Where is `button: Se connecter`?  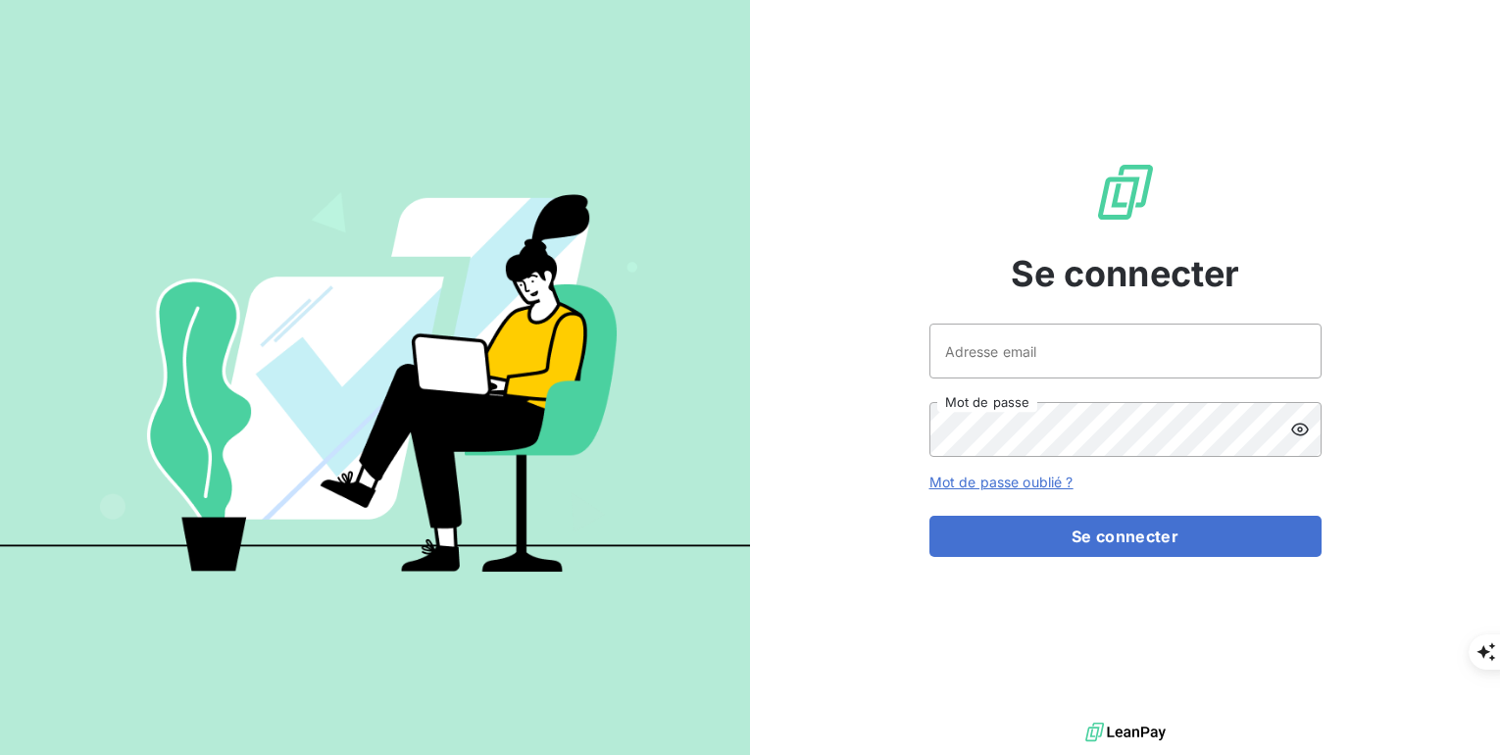
button: Se connecter is located at coordinates (1125, 536).